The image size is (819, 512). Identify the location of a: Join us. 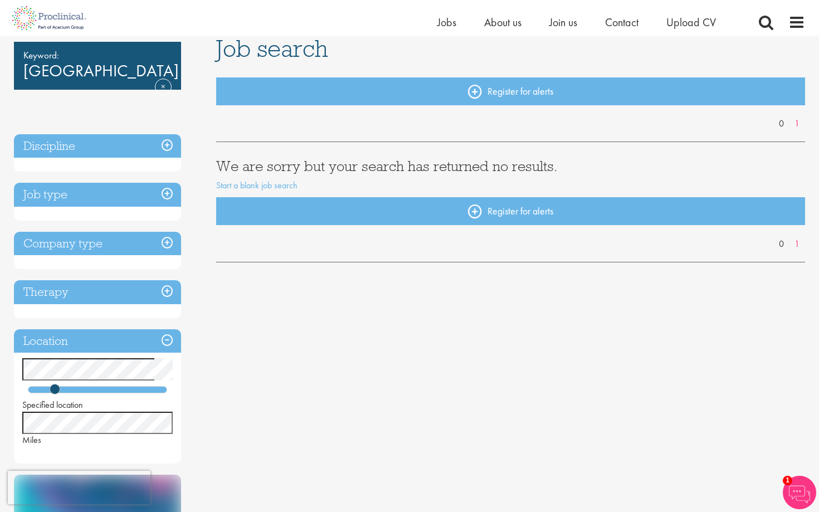
(563, 22).